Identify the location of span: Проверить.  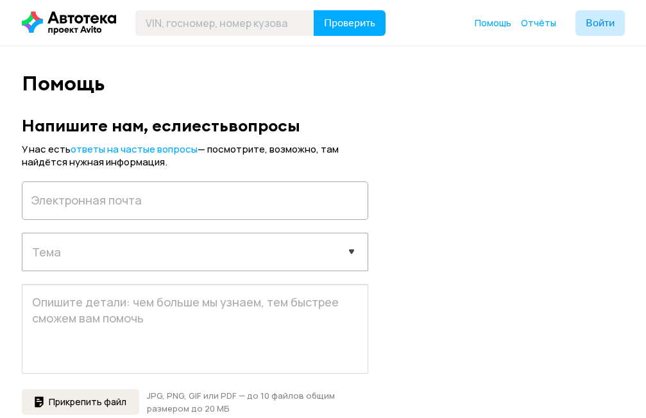
(349, 23).